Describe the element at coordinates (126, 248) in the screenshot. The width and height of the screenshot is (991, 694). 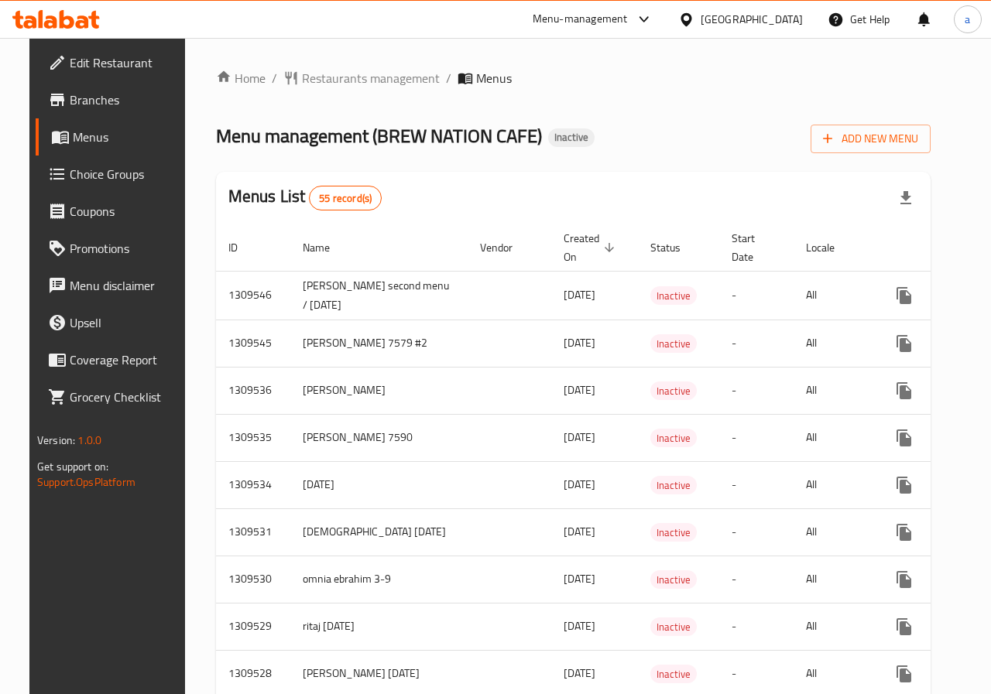
I see `span: Promotions` at that location.